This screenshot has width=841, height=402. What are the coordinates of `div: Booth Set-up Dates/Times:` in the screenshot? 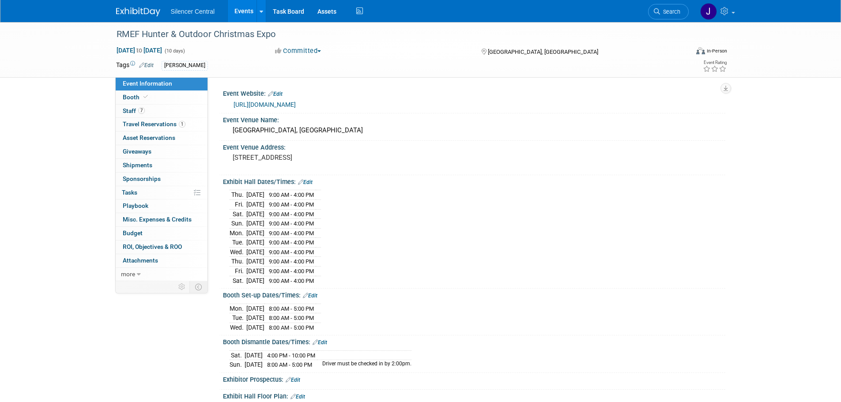 It's located at (474, 294).